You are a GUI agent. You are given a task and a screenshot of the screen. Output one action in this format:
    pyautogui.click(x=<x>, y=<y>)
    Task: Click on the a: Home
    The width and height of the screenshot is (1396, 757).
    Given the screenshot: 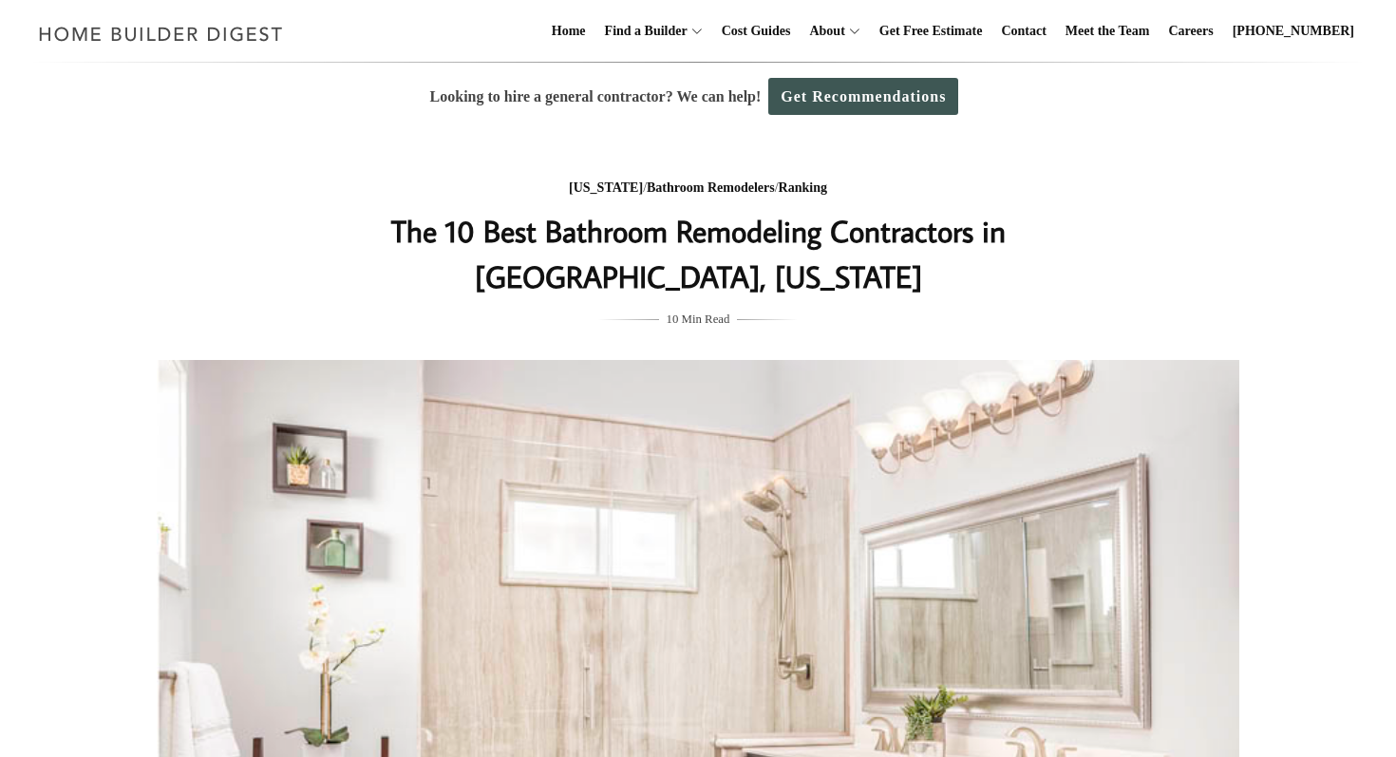 What is the action you would take?
    pyautogui.click(x=569, y=31)
    